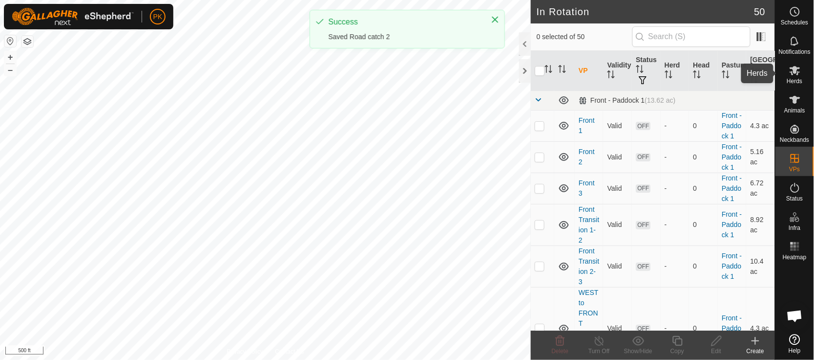 This screenshot has height=360, width=814. Describe the element at coordinates (761, 224) in the screenshot. I see `td: 8.92 ac` at that location.